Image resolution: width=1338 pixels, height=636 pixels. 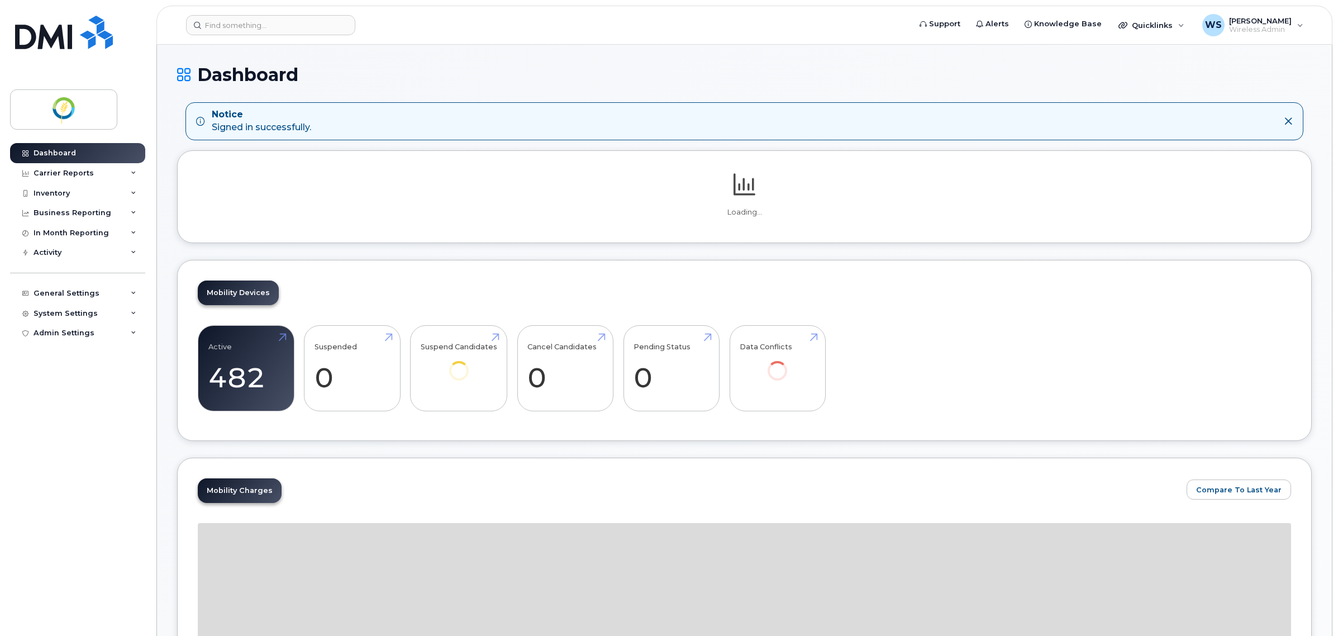 I want to click on div: Signed in successfully., so click(x=261, y=121).